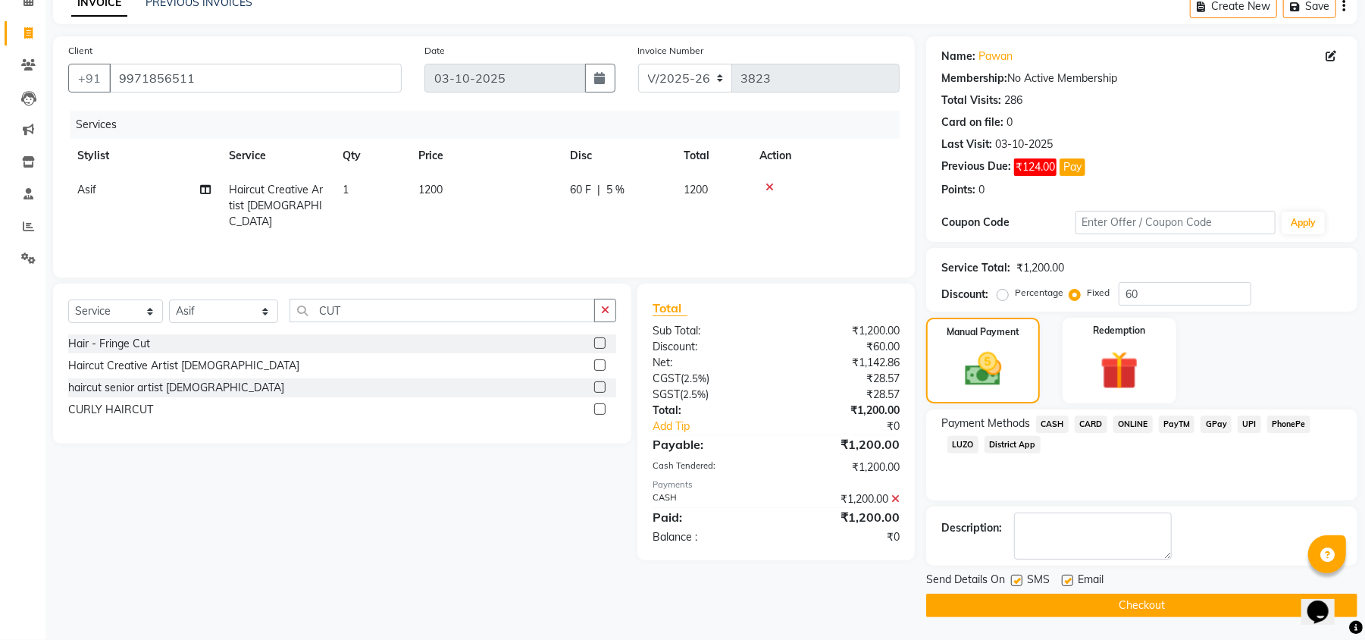 The width and height of the screenshot is (1365, 640). What do you see at coordinates (976, 167) in the screenshot?
I see `div: Previous Due:` at bounding box center [976, 167].